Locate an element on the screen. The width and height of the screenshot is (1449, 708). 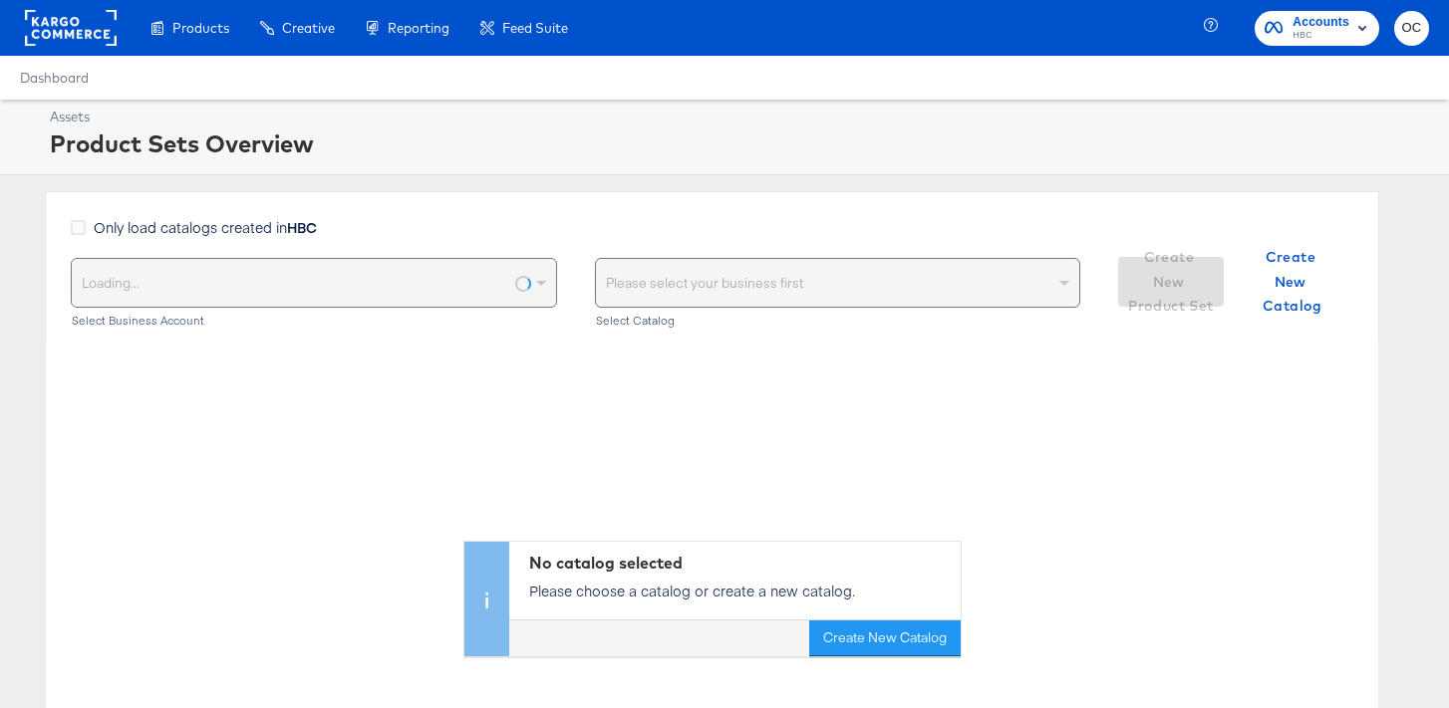
span: Products is located at coordinates (200, 28).